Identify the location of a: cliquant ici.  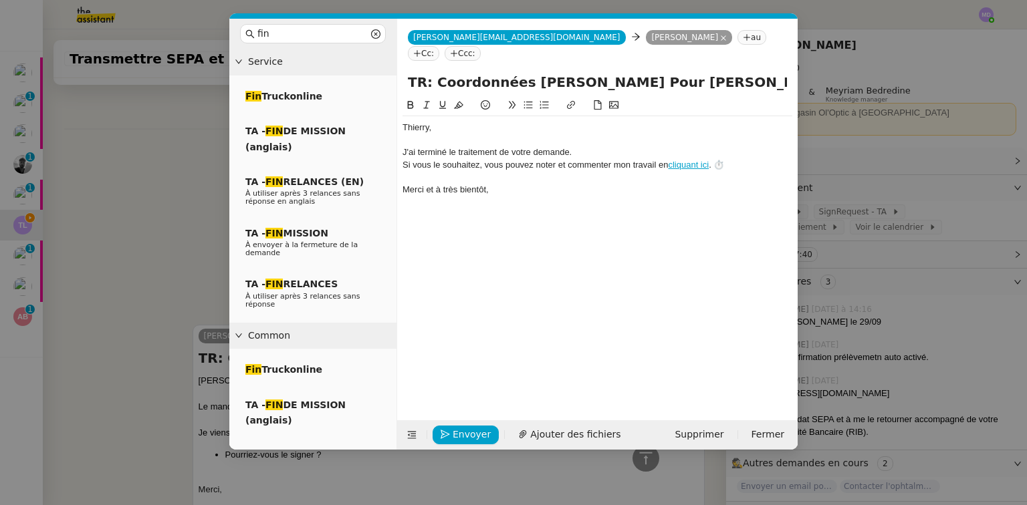
(688, 164).